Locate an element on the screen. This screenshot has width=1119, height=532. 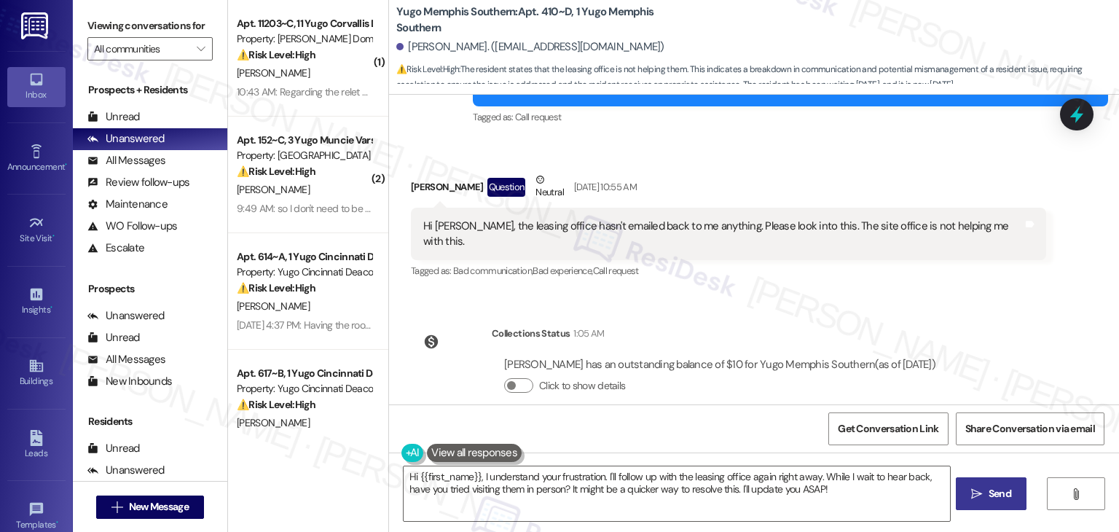
div: Apt. 614~A, 1 Yugo Cincinnati Deacon is located at coordinates (304, 256).